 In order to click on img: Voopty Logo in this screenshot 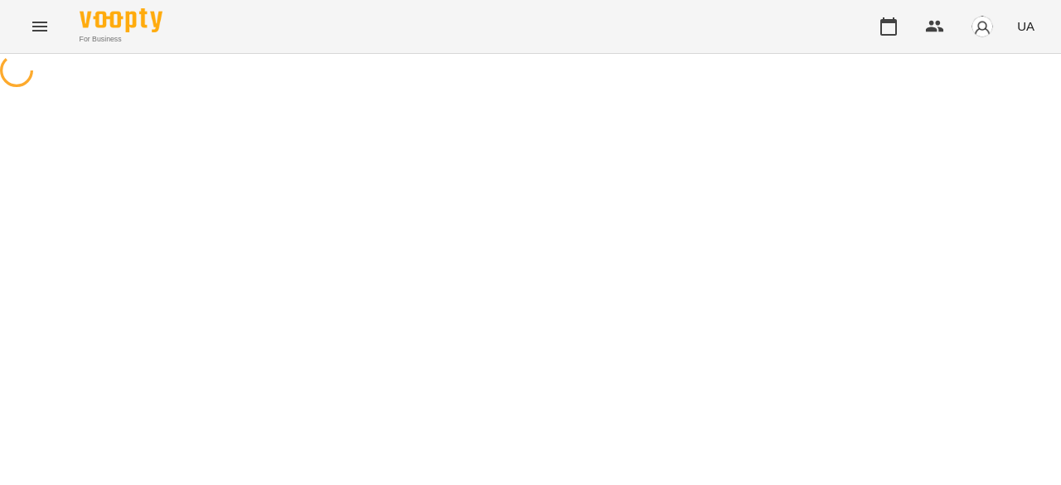, I will do `click(121, 20)`.